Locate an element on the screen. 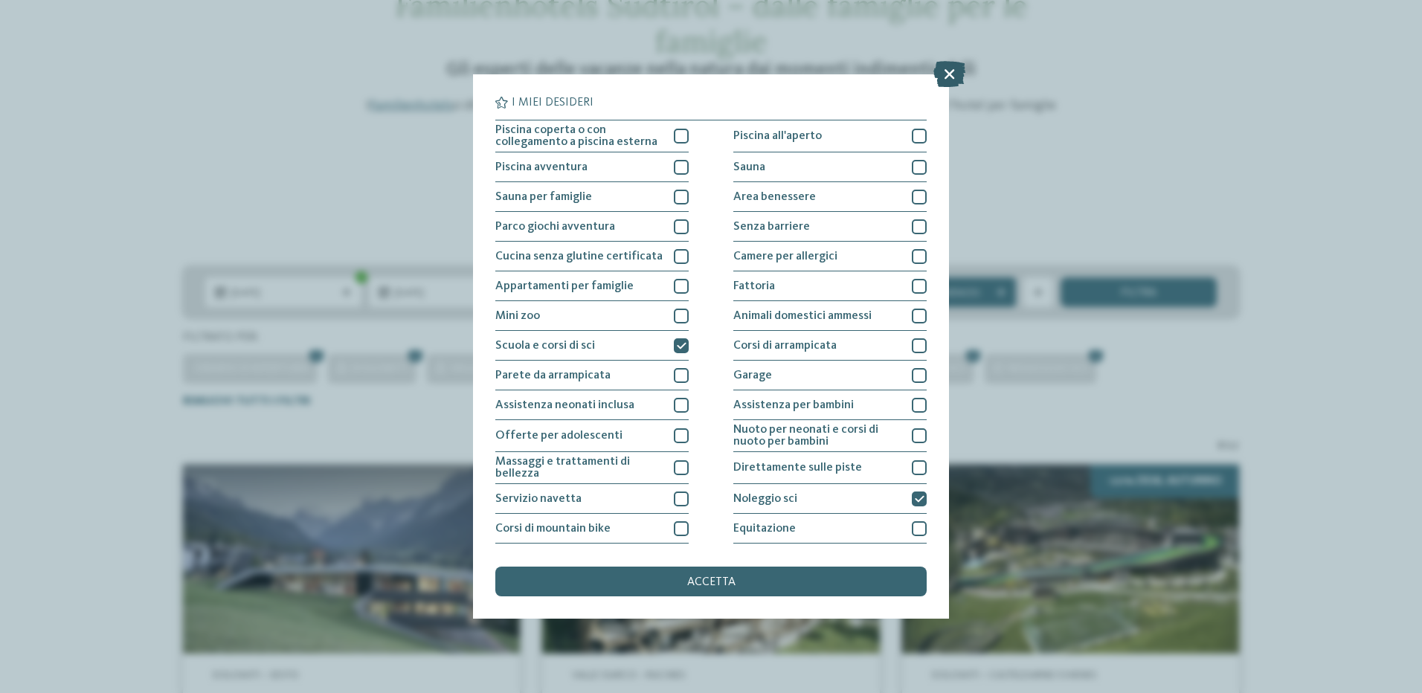  span: Sauna is located at coordinates (749, 167).